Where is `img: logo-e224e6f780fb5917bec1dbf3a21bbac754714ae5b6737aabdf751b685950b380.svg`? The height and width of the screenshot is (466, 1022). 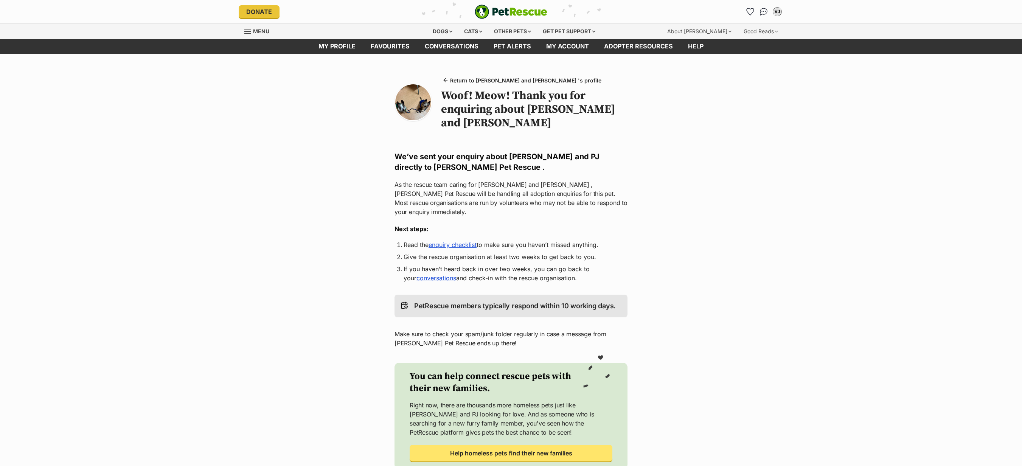 img: logo-e224e6f780fb5917bec1dbf3a21bbac754714ae5b6737aabdf751b685950b380.svg is located at coordinates (511, 12).